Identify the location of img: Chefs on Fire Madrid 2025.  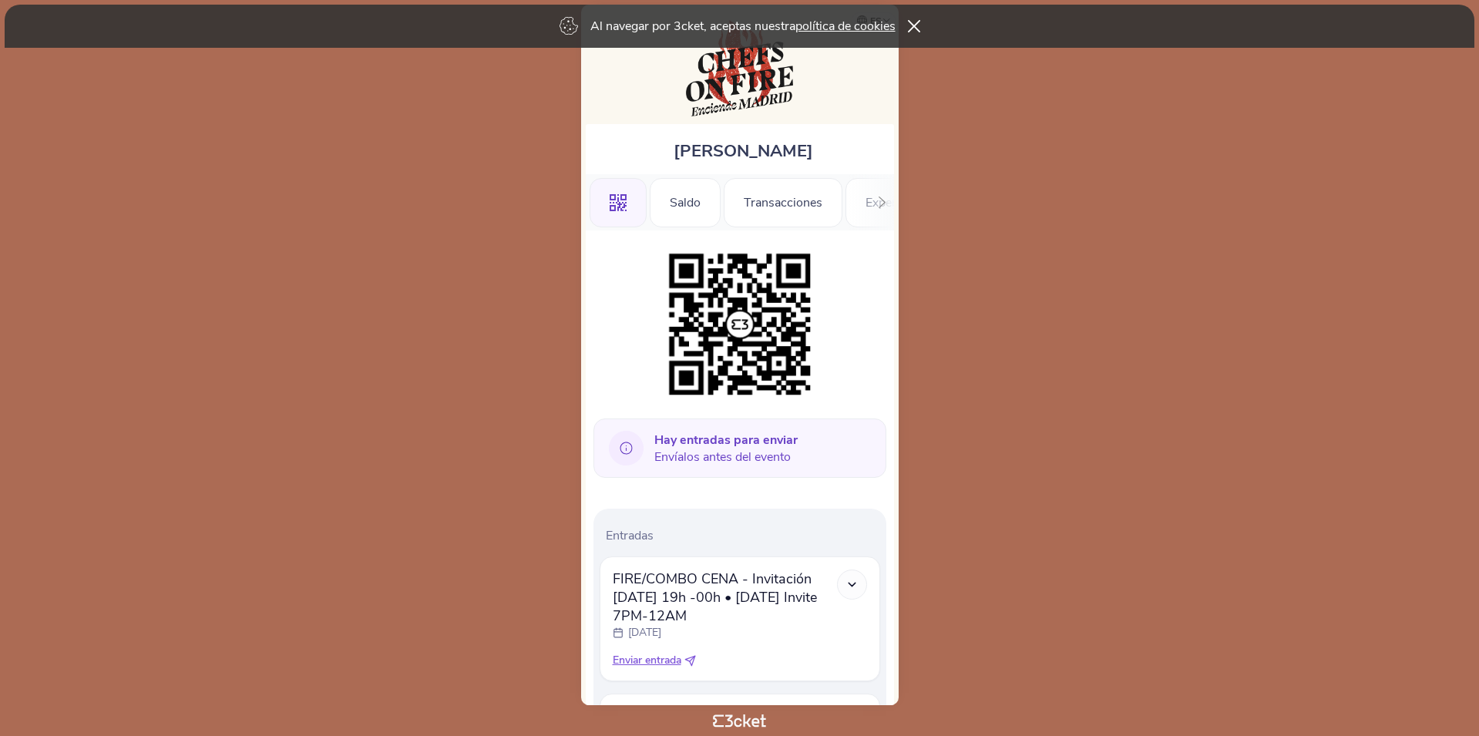
(739, 68).